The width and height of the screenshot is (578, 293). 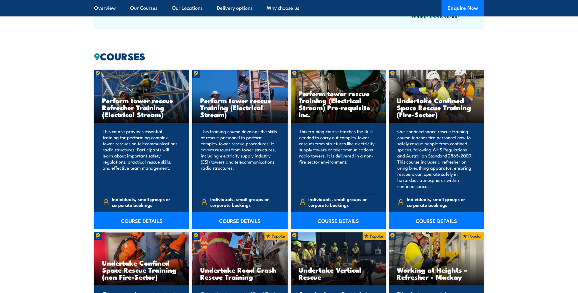 I want to click on p: This training course teaches the skills needed to carry out complex tower rescues from structures..., so click(x=337, y=159).